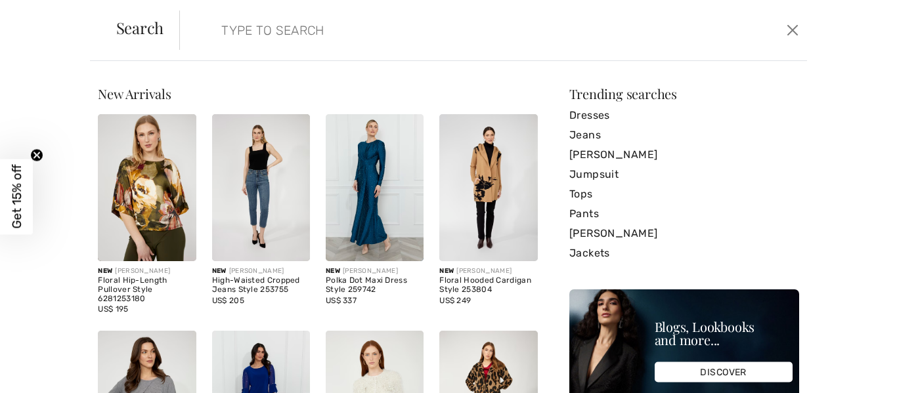  Describe the element at coordinates (42, 15) in the screenshot. I see `span: Chat` at that location.